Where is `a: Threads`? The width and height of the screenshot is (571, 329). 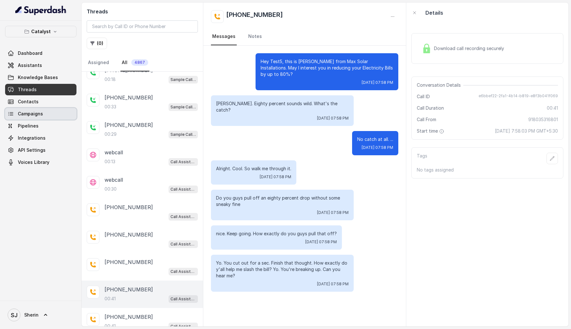 a: Threads is located at coordinates (41, 89).